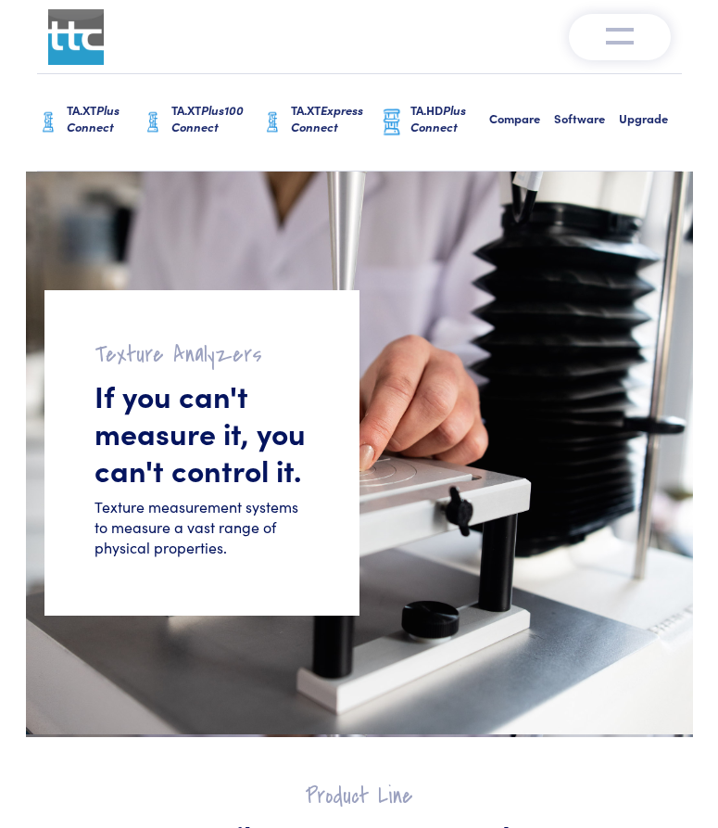  Describe the element at coordinates (202, 433) in the screenshot. I see `h1: If you can't measure it, you can't control it.` at that location.